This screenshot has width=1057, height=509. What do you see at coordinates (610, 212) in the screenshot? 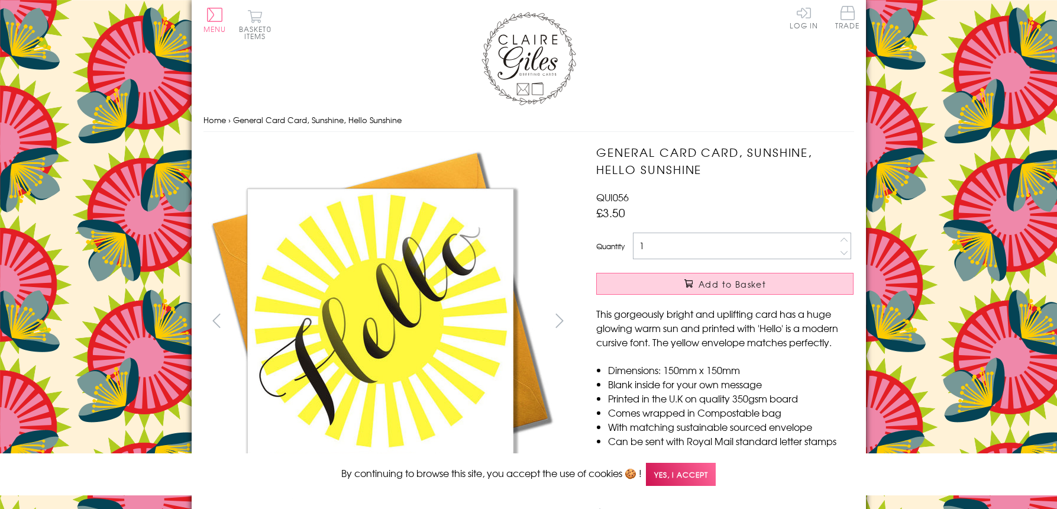
I see `span: £3.50` at bounding box center [610, 212].